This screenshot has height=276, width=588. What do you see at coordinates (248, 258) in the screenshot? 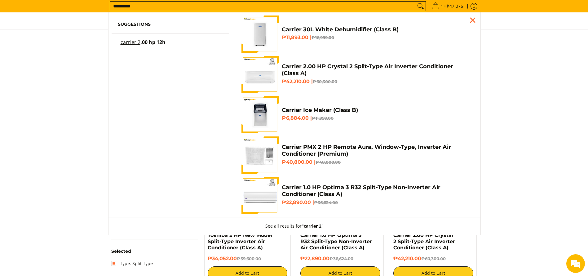
I see `h6: ₱34,052.00` at bounding box center [248, 258].